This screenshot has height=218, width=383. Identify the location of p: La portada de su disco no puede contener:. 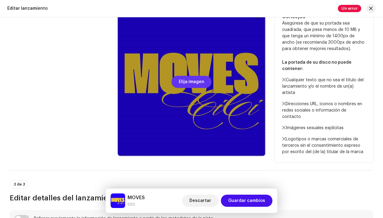
(324, 66).